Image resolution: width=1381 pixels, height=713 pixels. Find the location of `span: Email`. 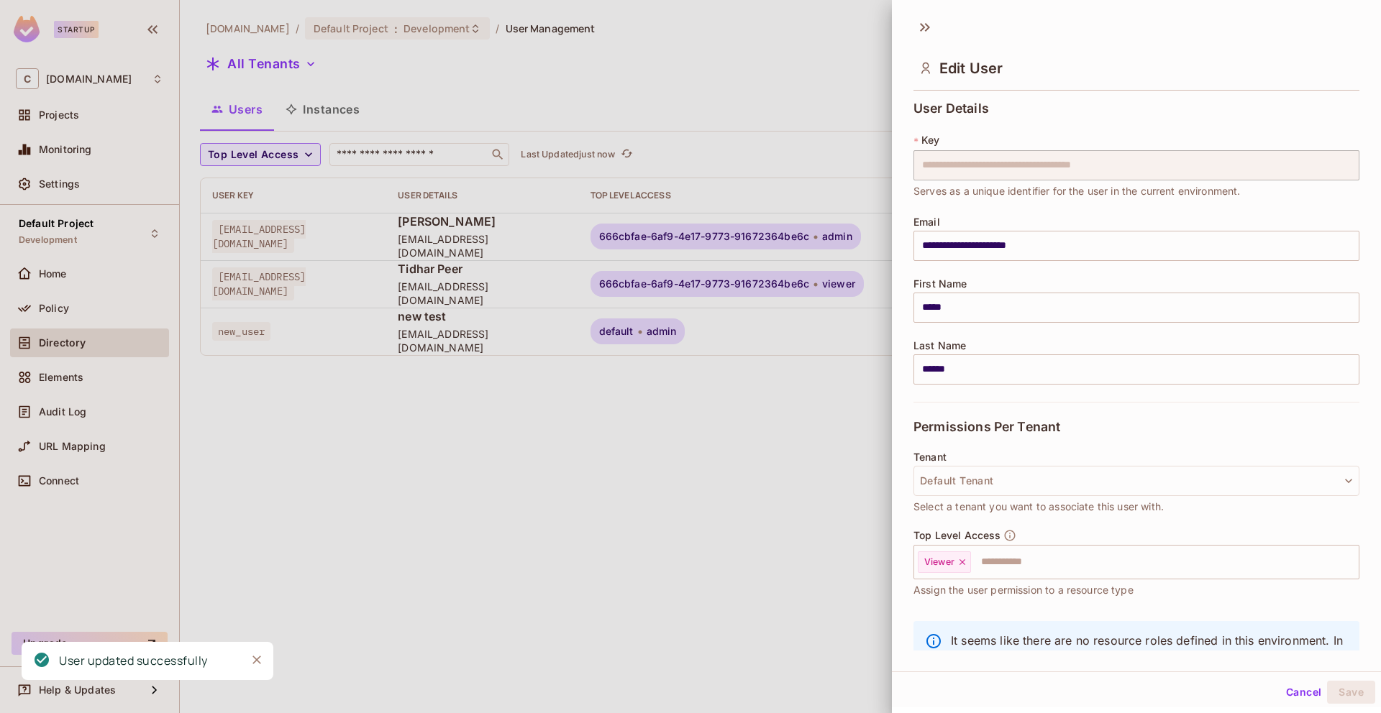

span: Email is located at coordinates (926, 222).